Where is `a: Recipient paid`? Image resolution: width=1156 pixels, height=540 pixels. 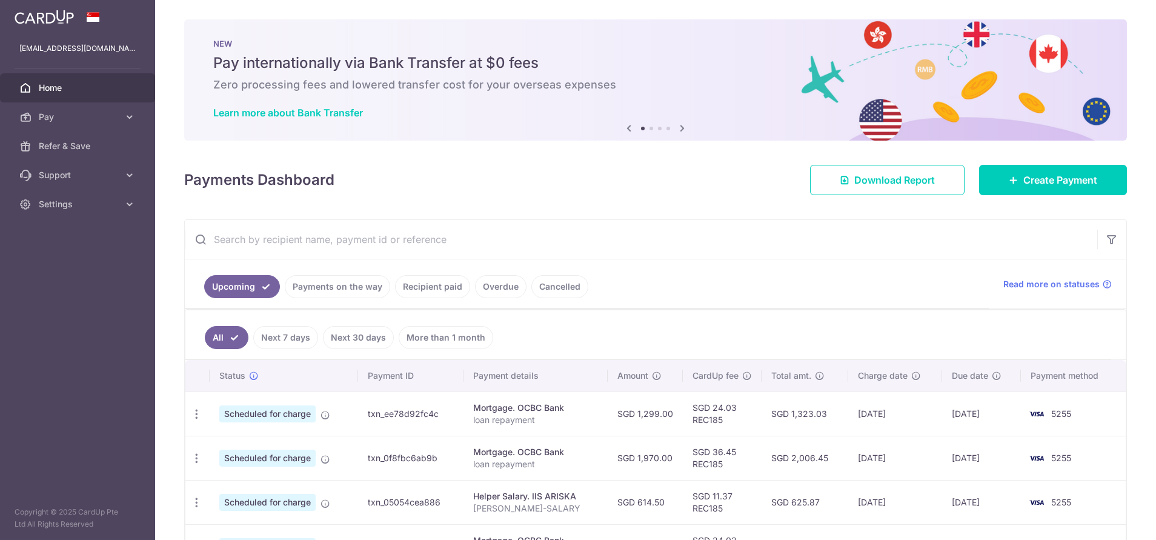
a: Recipient paid is located at coordinates (433, 287).